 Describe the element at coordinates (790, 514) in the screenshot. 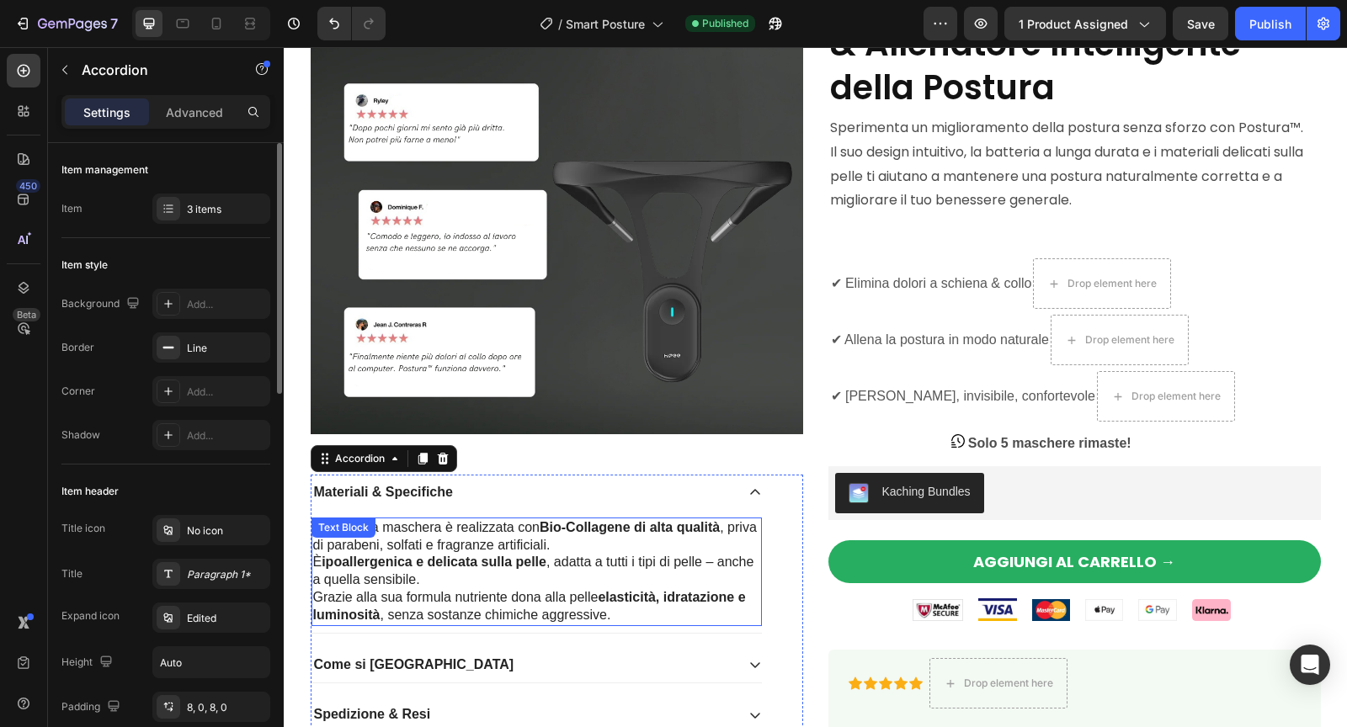

I see `button: Aggiungi al carrello →` at that location.